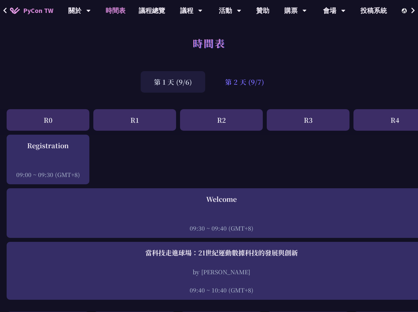  I want to click on div: Registration, so click(48, 146).